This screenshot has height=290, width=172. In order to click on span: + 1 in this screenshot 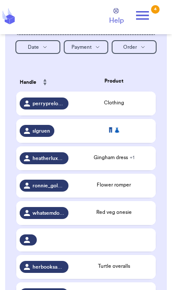, I will do `click(132, 157)`.